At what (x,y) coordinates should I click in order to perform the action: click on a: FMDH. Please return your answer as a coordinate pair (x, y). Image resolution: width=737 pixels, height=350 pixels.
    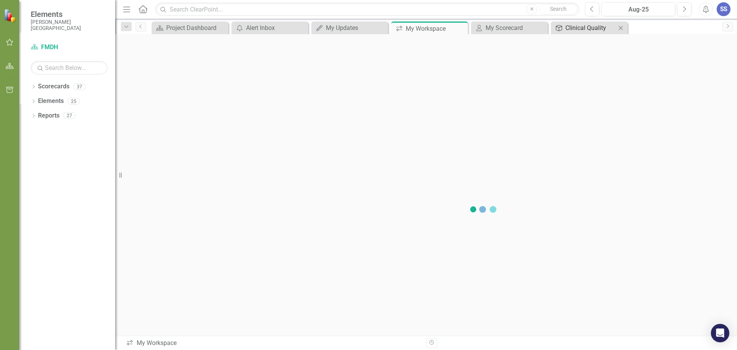
    Looking at the image, I should click on (69, 47).